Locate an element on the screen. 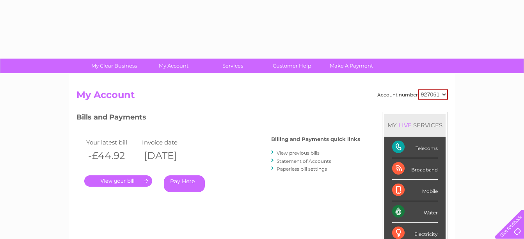 The height and width of the screenshot is (239, 524). a: My Account is located at coordinates (173, 66).